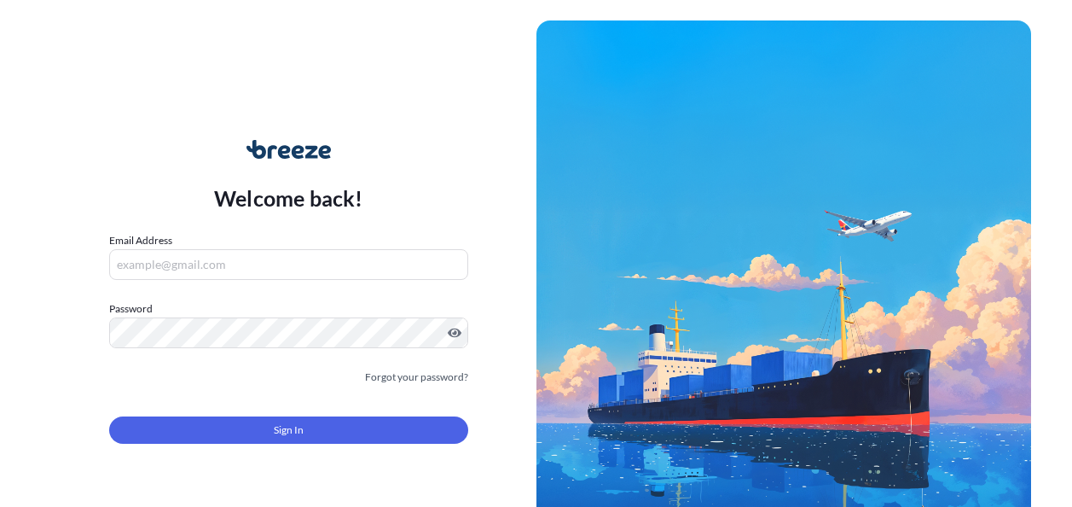  I want to click on label: Password, so click(288, 309).